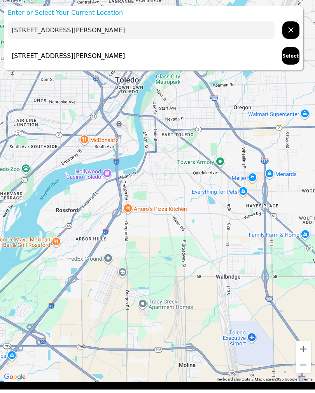 The width and height of the screenshot is (315, 393). Describe the element at coordinates (233, 383) in the screenshot. I see `button: Keyboard shortcuts` at that location.